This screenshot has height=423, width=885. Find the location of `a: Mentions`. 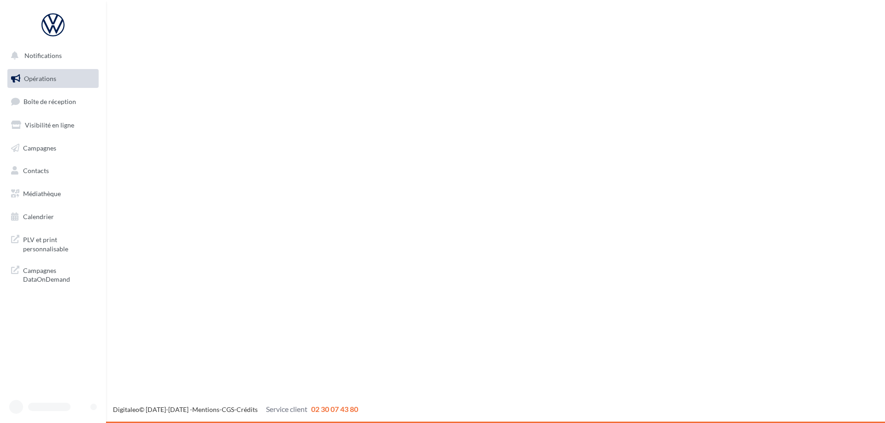

a: Mentions is located at coordinates (206, 410).